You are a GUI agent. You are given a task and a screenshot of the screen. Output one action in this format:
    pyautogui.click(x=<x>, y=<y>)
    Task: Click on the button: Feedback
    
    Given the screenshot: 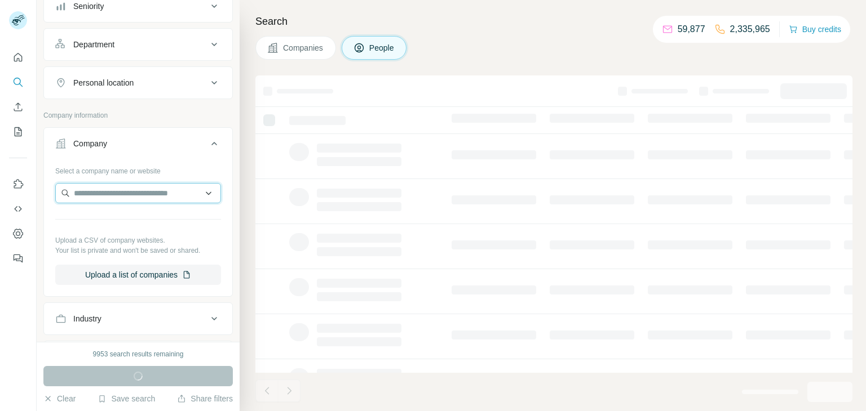 What is the action you would take?
    pyautogui.click(x=18, y=259)
    